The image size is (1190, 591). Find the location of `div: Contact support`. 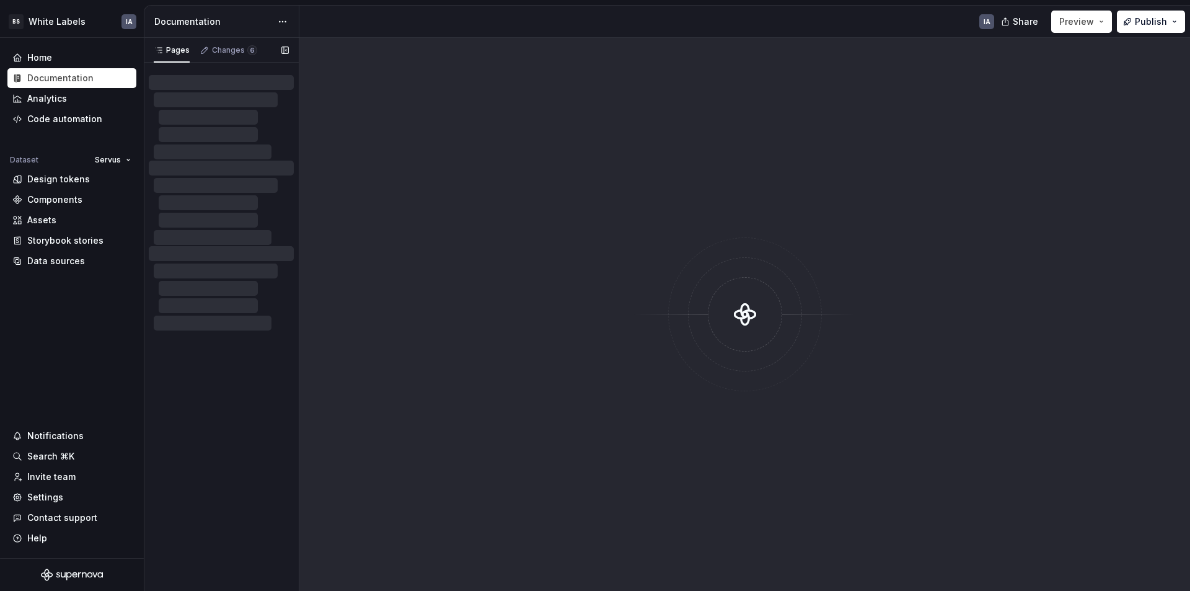

div: Contact support is located at coordinates (62, 517).